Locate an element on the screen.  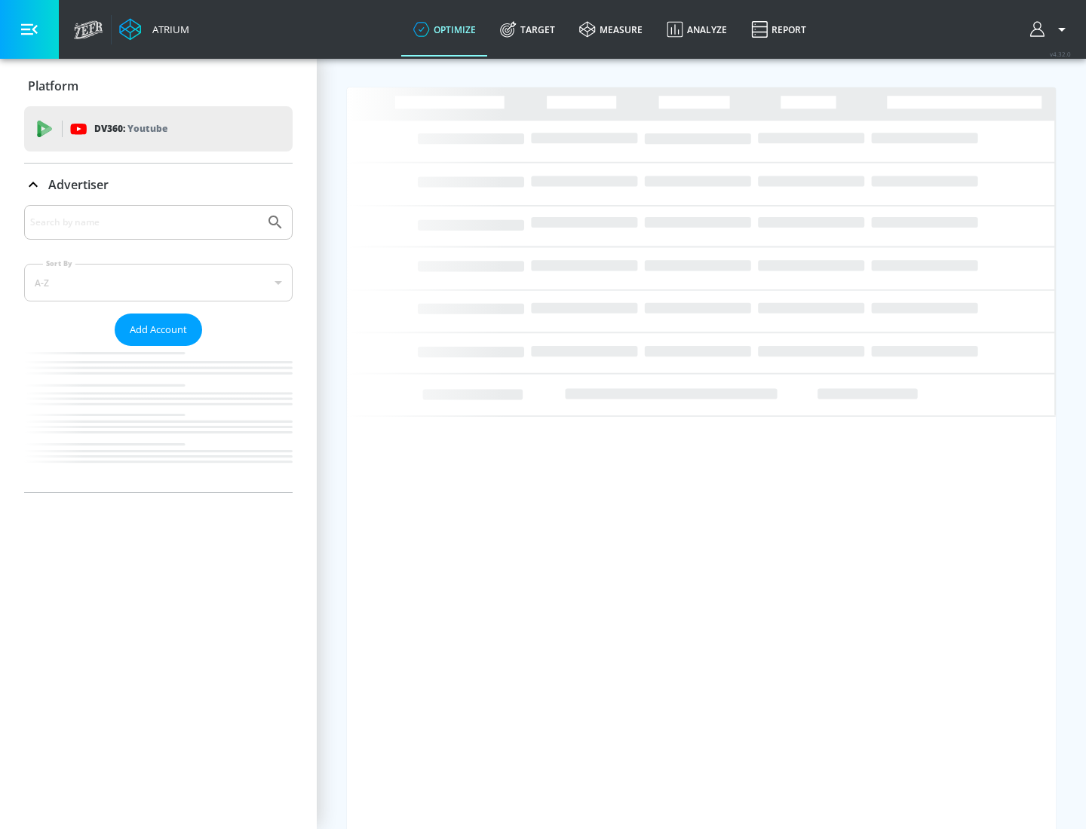
button: Add Account is located at coordinates (158, 329).